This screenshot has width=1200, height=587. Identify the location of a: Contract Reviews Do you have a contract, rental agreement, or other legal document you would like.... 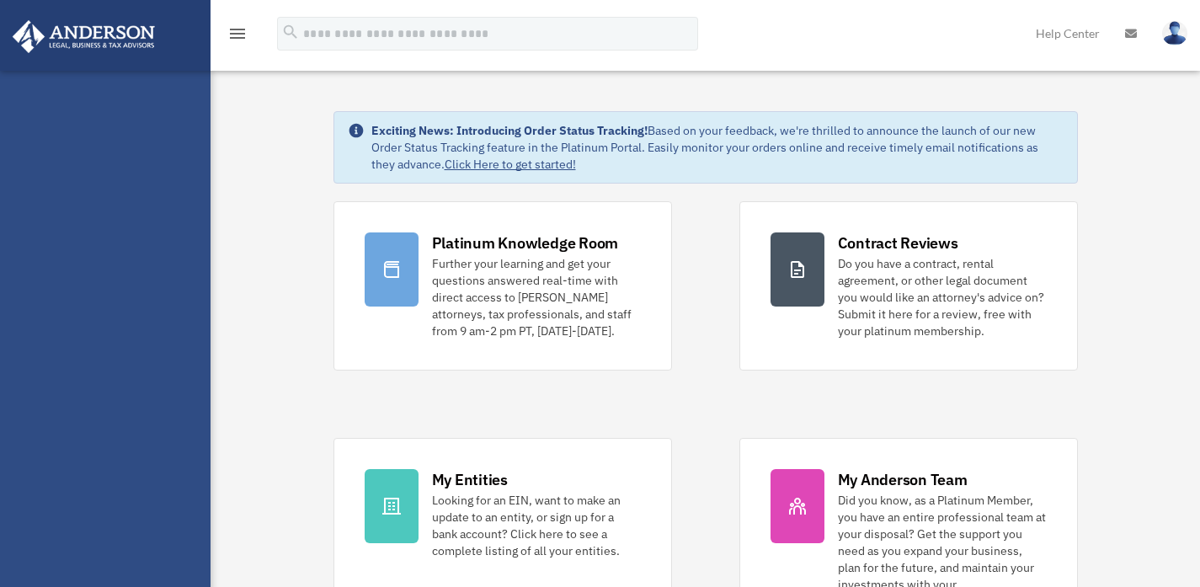
(908, 285).